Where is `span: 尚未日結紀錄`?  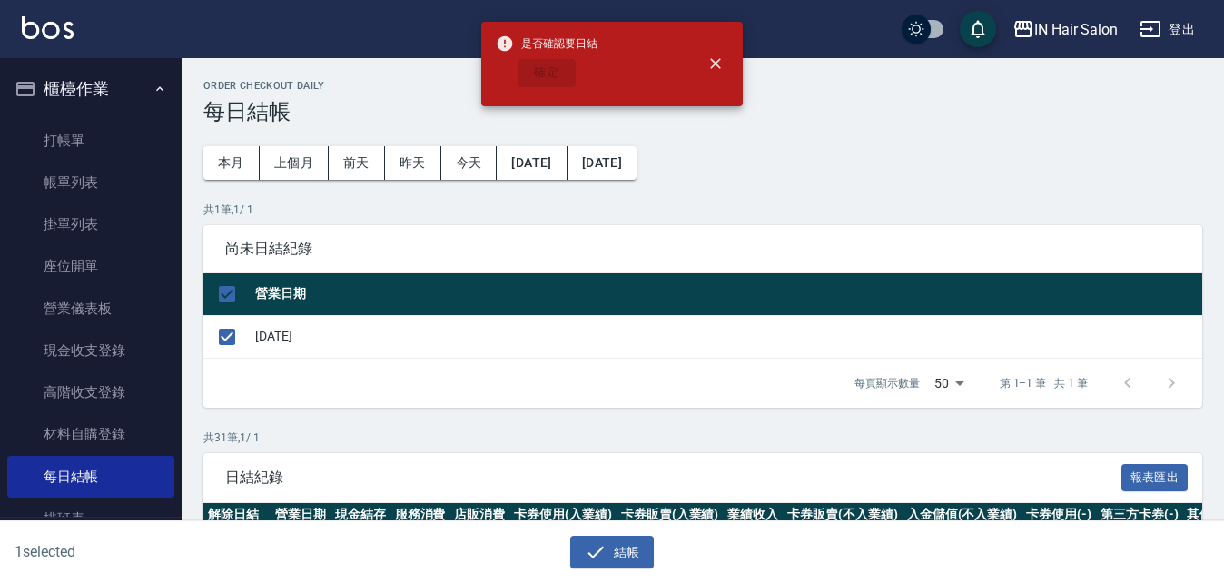 span: 尚未日結紀錄 is located at coordinates (703, 249).